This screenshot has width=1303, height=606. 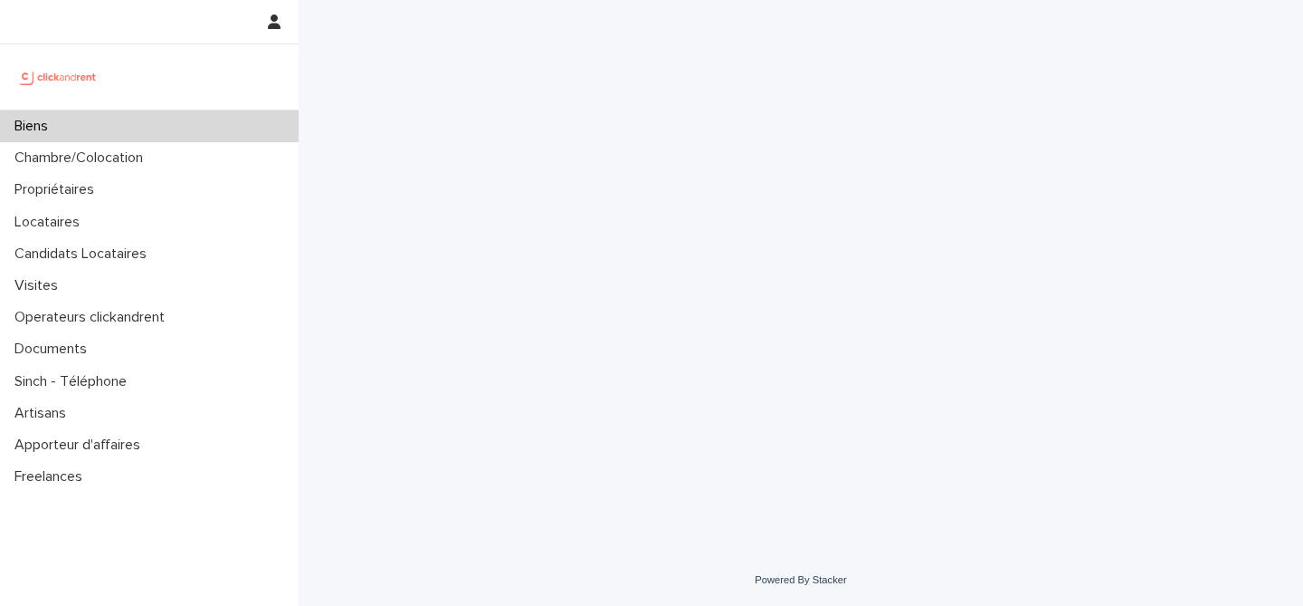 I want to click on p: Sinch - Téléphone, so click(x=74, y=381).